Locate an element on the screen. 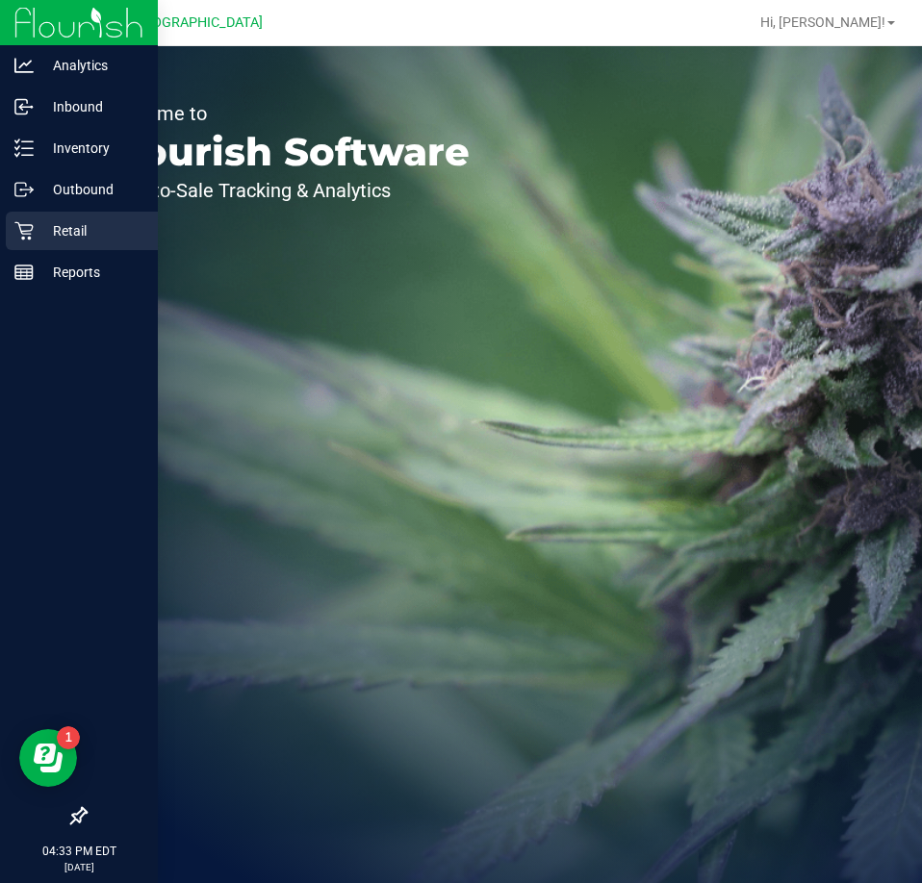 This screenshot has width=922, height=883. p: Seed-to-Sale Tracking & Analytics is located at coordinates (287, 190).